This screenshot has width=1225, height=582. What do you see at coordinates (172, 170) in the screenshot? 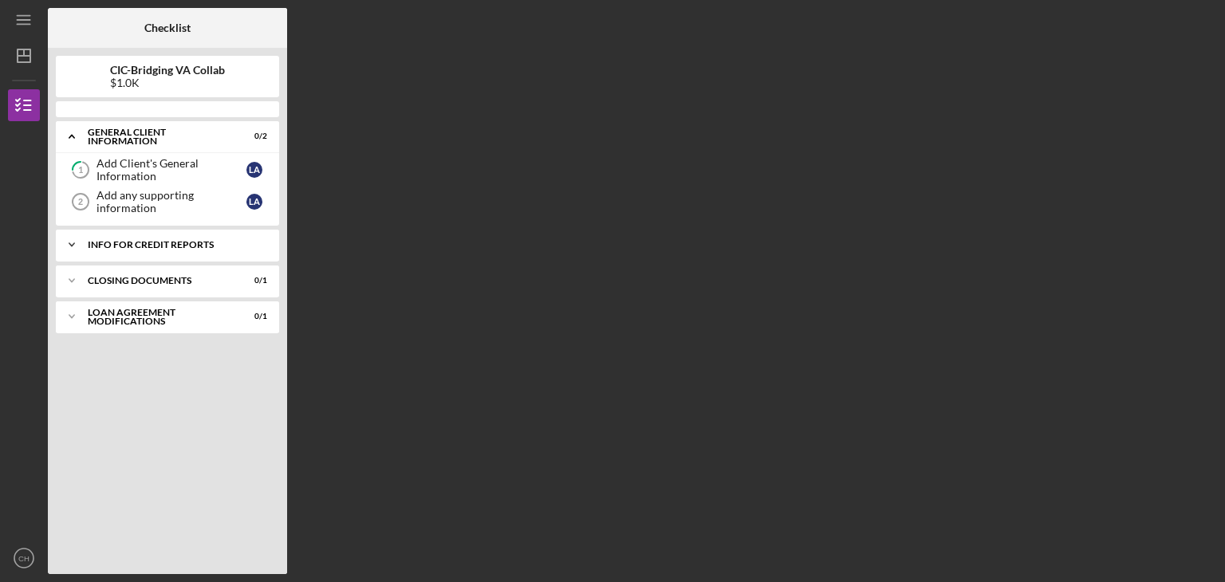
I see `div: Add Client's General Information` at bounding box center [172, 170].